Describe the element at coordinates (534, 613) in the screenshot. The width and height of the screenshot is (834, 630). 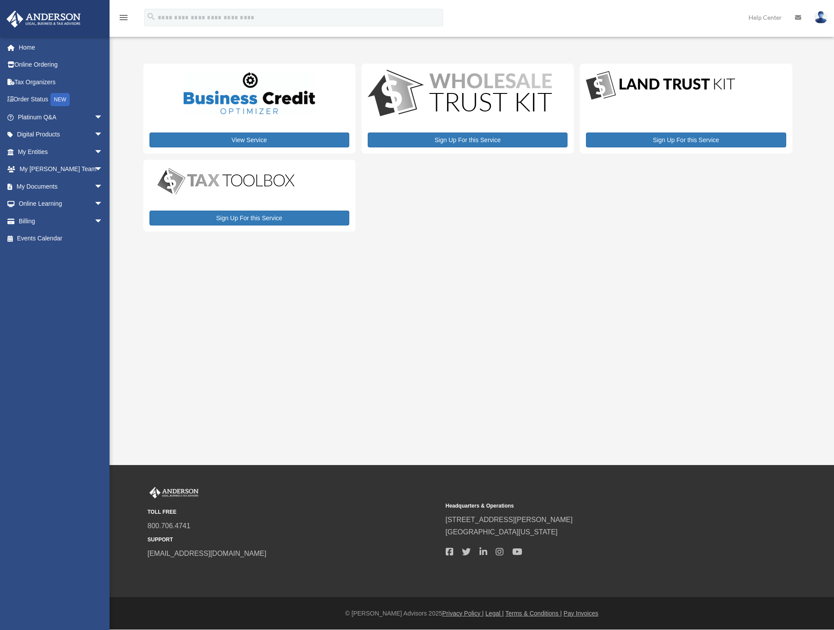
I see `a: Terms & Conditions |` at that location.